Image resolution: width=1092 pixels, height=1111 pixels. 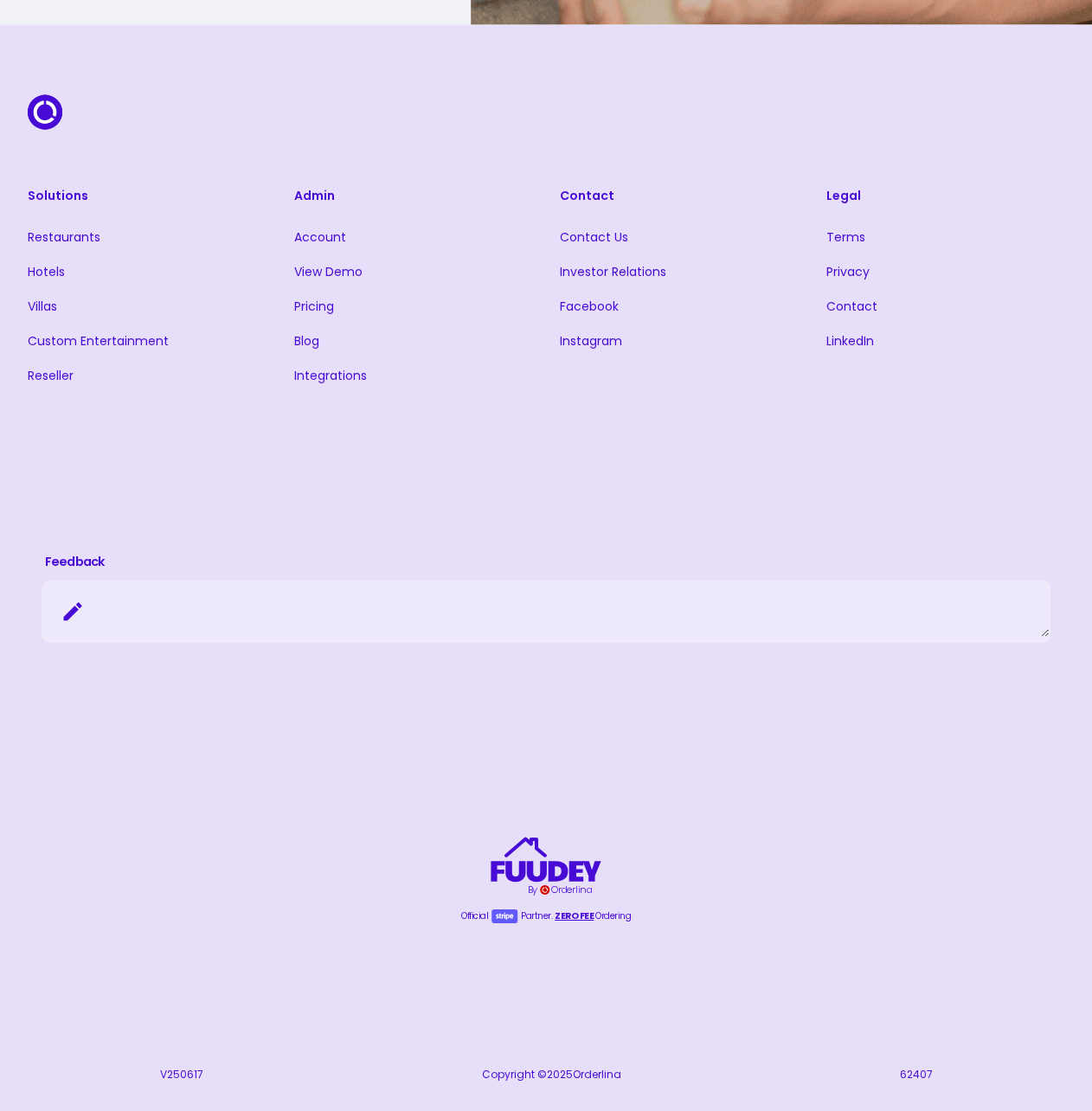 I want to click on div: Orderlina, so click(x=571, y=889).